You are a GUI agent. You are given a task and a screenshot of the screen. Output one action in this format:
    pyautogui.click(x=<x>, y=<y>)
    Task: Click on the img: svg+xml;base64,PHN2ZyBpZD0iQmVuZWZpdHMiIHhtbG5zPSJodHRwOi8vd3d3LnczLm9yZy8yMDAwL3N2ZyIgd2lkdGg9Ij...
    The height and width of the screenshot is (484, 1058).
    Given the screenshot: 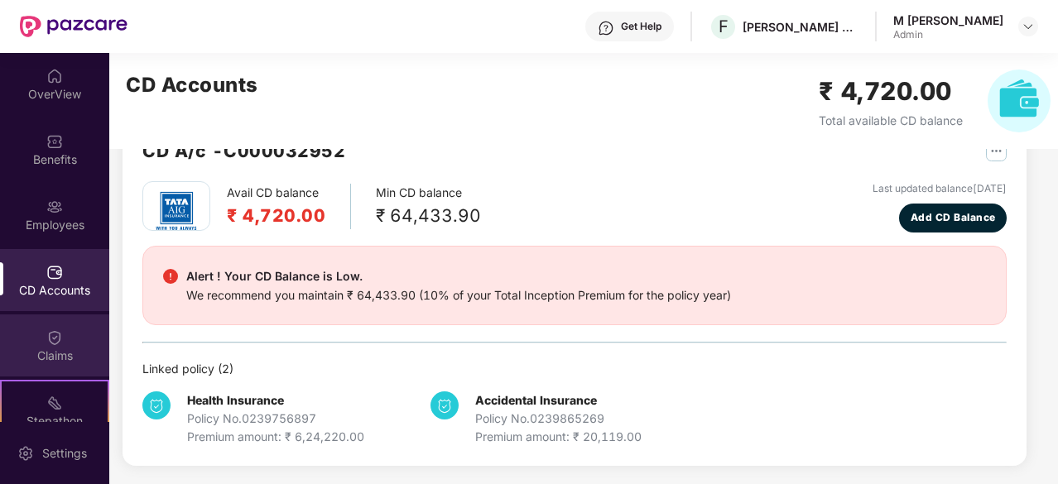 What is the action you would take?
    pyautogui.click(x=55, y=142)
    